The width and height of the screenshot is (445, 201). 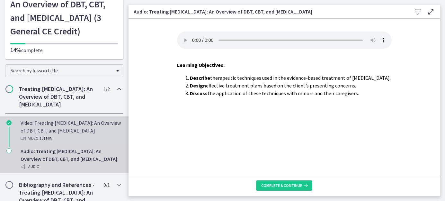 I want to click on div: Search by lesson title, so click(x=64, y=71).